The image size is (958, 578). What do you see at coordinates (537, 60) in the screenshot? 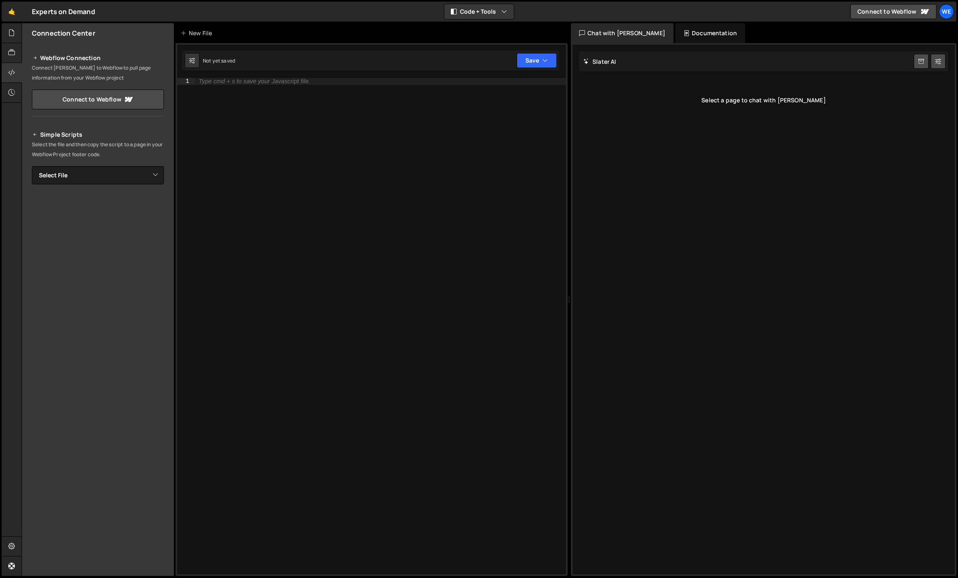
I see `button: Save` at bounding box center [537, 60].